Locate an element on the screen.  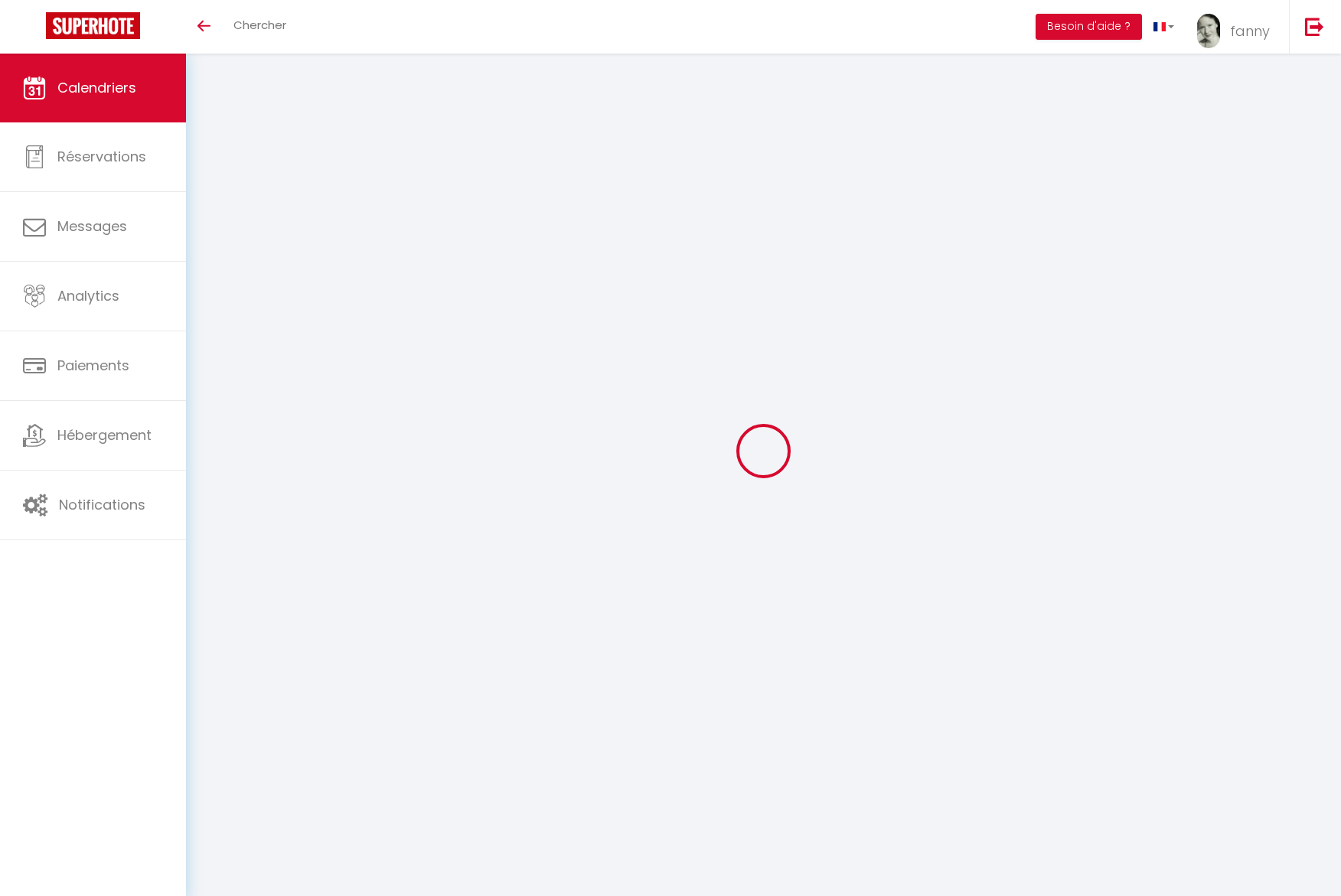
span: Messages is located at coordinates (92, 226).